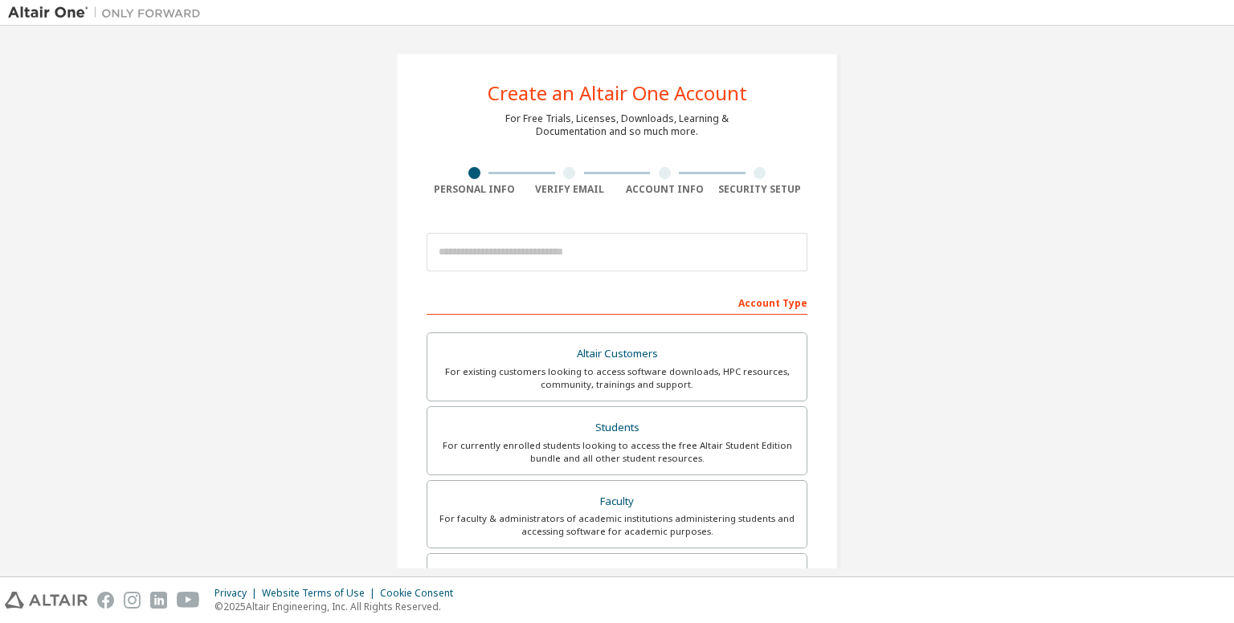 This screenshot has width=1234, height=623. Describe the element at coordinates (617, 125) in the screenshot. I see `div: For Free Trials, Licenses, Downloads, Learning & Documentation and so much more.` at that location.